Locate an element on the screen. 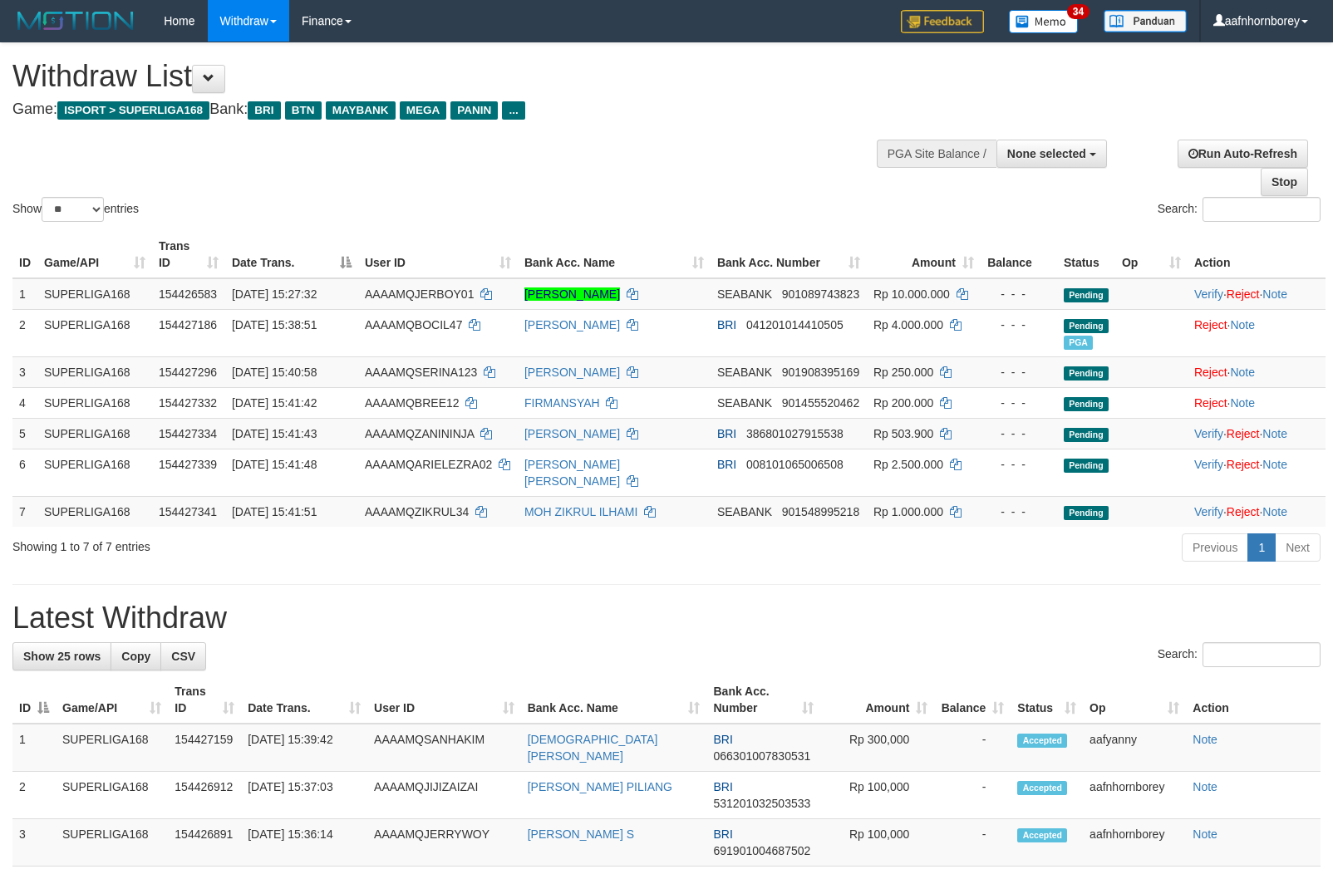 This screenshot has width=1333, height=874. span: None selected is located at coordinates (1046, 154).